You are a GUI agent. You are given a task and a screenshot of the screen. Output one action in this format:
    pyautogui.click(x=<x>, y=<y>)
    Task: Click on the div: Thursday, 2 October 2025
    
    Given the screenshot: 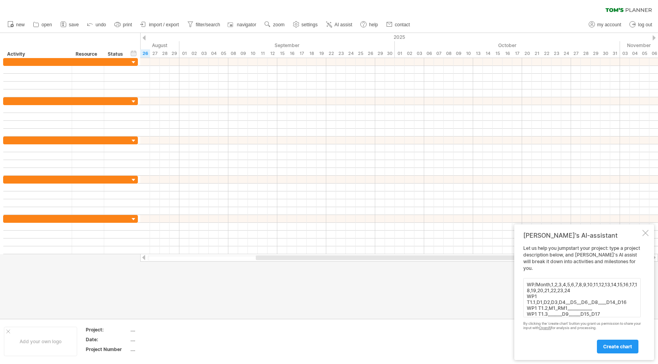 What is the action you would take?
    pyautogui.click(x=409, y=53)
    